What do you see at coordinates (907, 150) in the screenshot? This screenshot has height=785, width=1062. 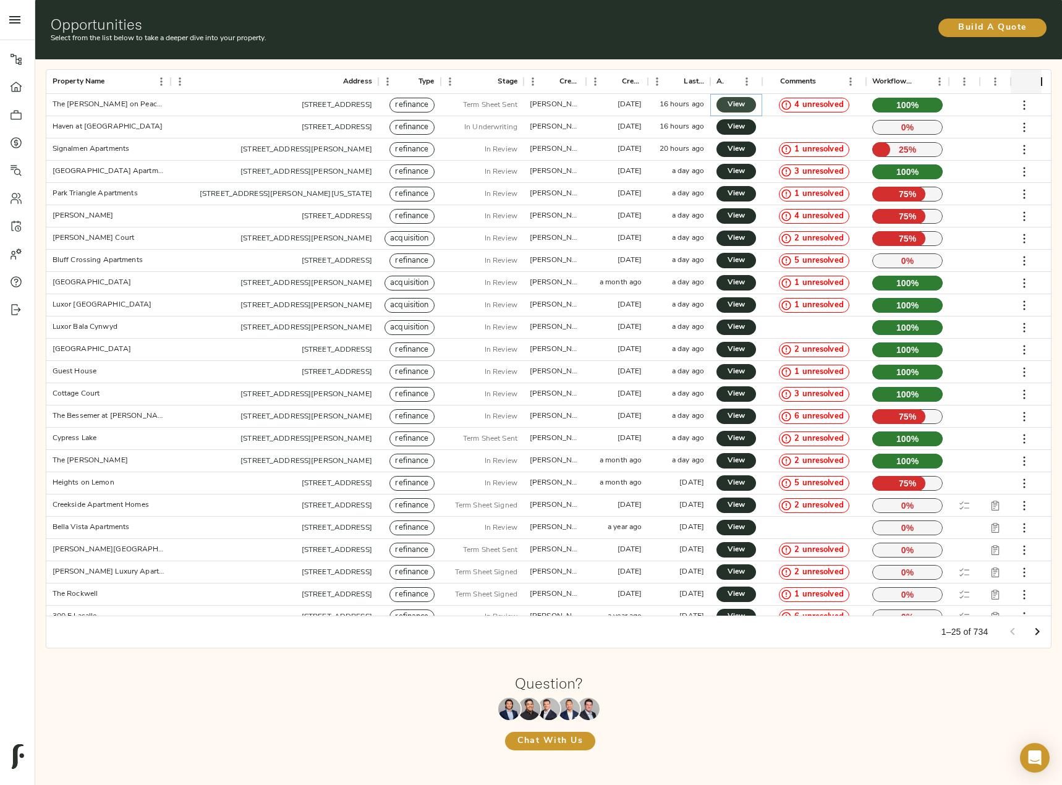 I see `p: 25` at bounding box center [907, 150].